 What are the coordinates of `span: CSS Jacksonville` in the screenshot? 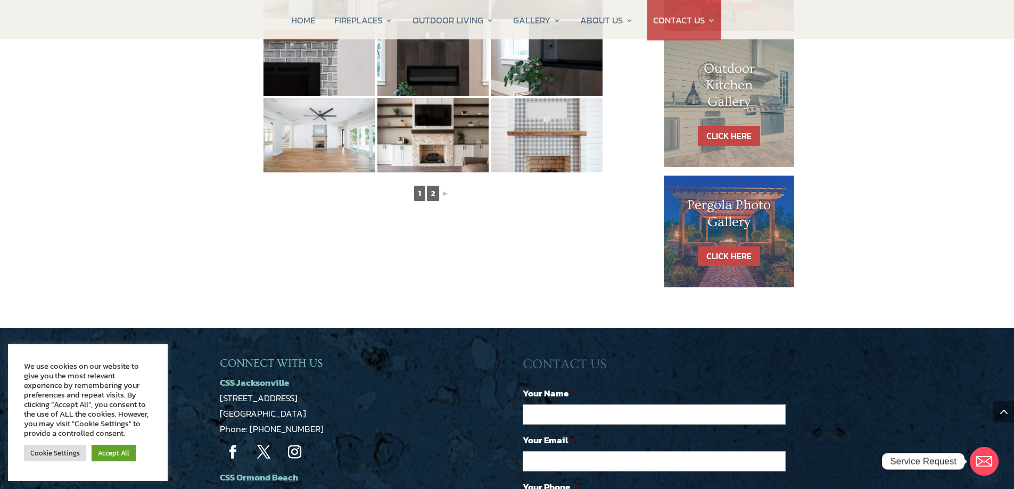 It's located at (254, 383).